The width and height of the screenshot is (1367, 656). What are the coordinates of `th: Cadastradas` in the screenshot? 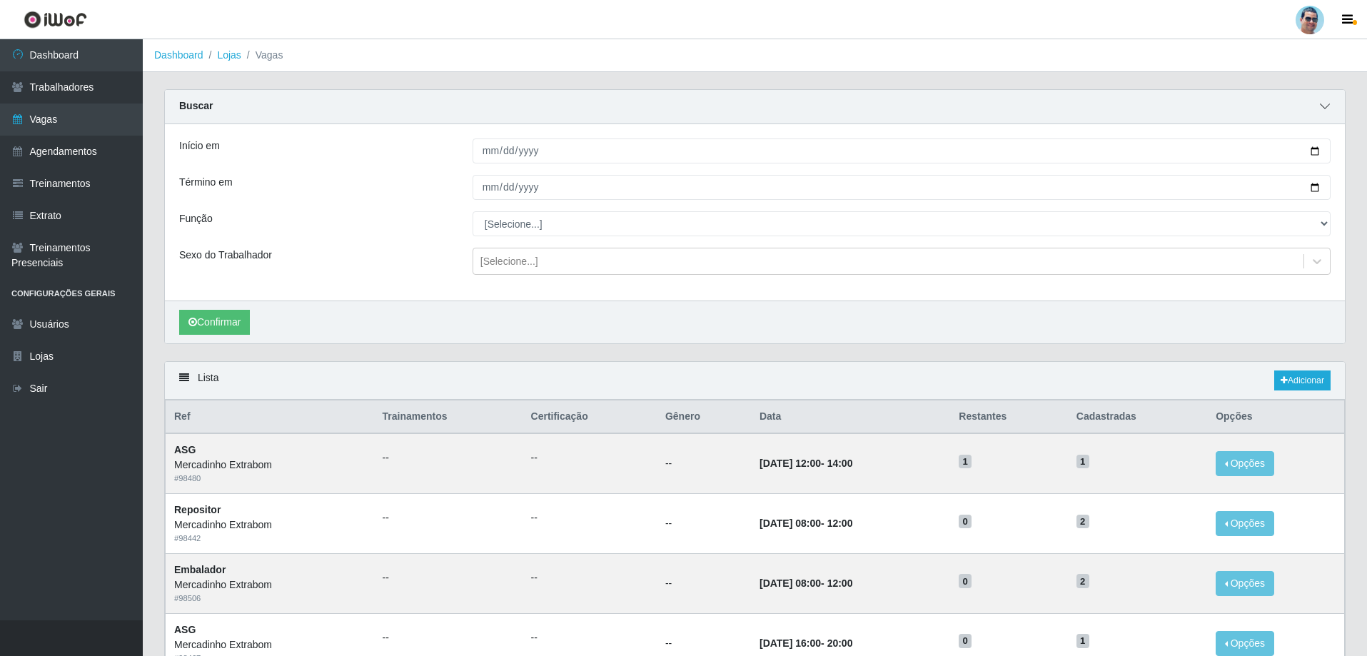 It's located at (1137, 417).